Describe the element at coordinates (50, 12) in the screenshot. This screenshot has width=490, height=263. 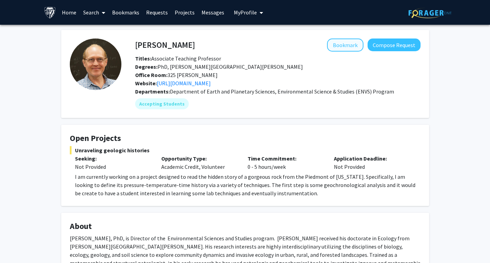
I see `img: Johns Hopkins University Logo` at that location.